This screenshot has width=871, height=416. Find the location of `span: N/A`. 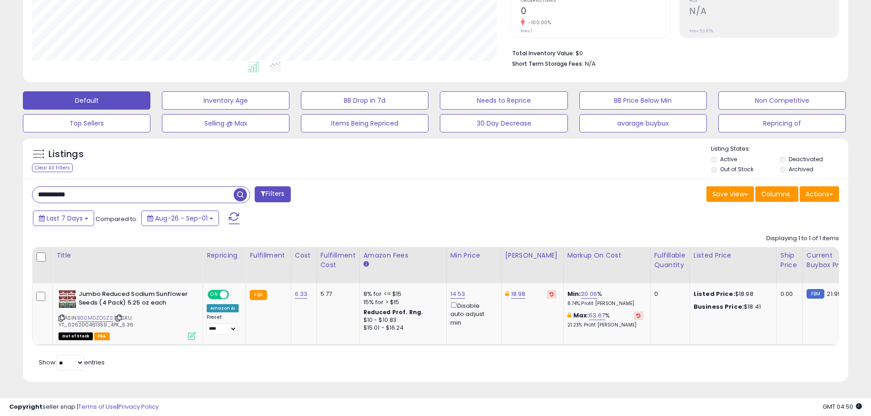

span: N/A is located at coordinates (590, 64).